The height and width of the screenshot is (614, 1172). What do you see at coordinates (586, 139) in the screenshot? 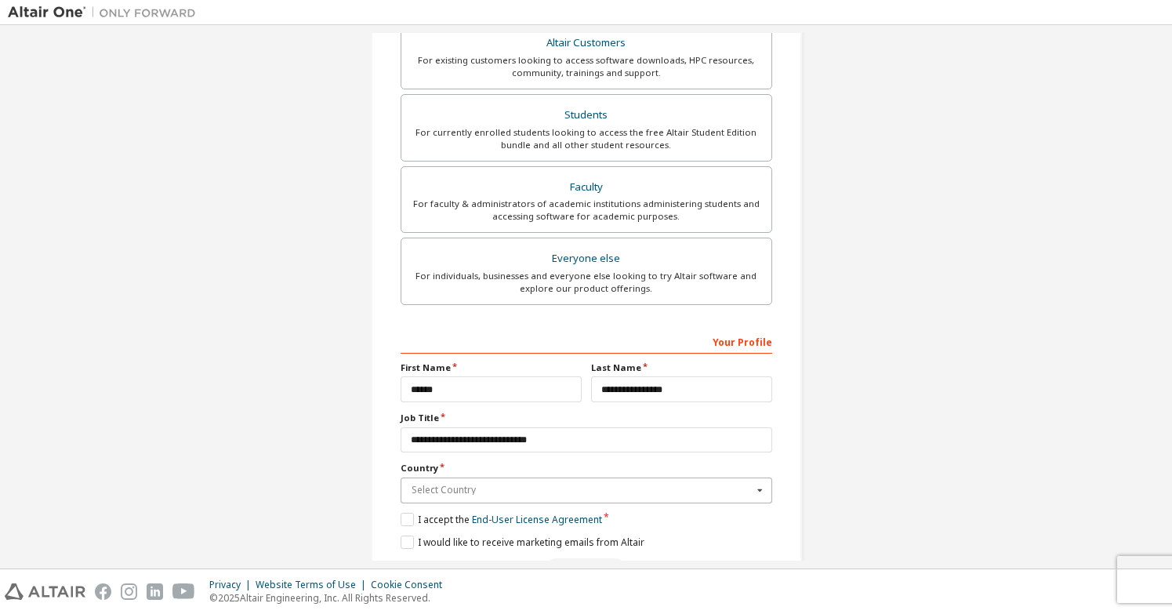
I see `div: For currently enrolled students looking to access the free Altair Student Edition bundle and all ...` at bounding box center [586, 139].